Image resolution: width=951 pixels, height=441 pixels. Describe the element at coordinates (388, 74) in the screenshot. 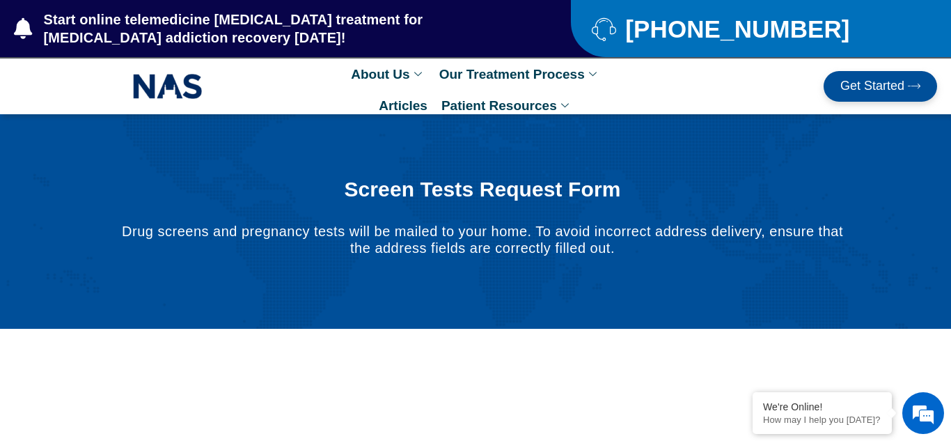

I see `a: About Us` at that location.